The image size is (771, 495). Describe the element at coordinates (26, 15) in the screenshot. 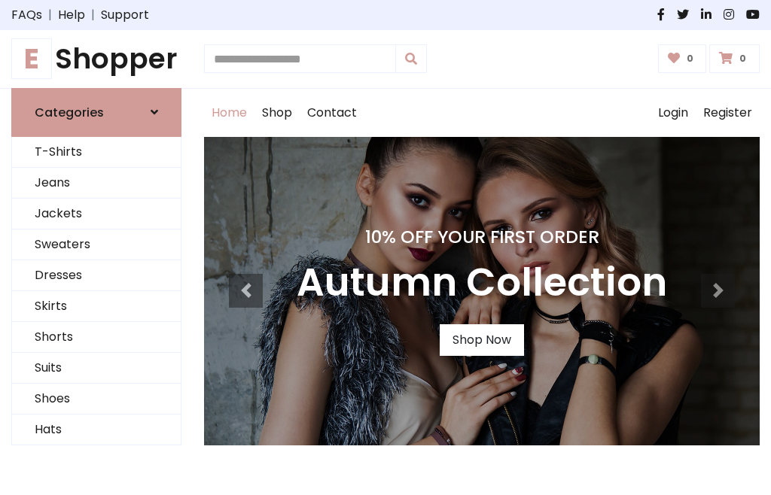

I see `a: FAQs` at that location.